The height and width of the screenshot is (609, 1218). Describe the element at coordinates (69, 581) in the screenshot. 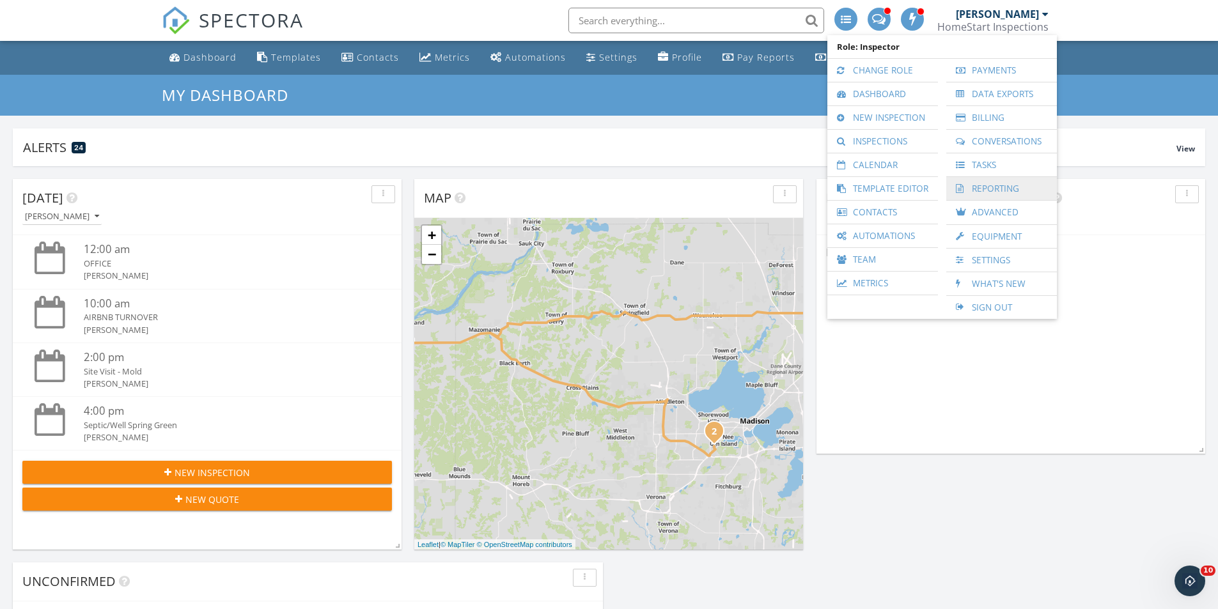

I see `span: Unconfirmed` at that location.